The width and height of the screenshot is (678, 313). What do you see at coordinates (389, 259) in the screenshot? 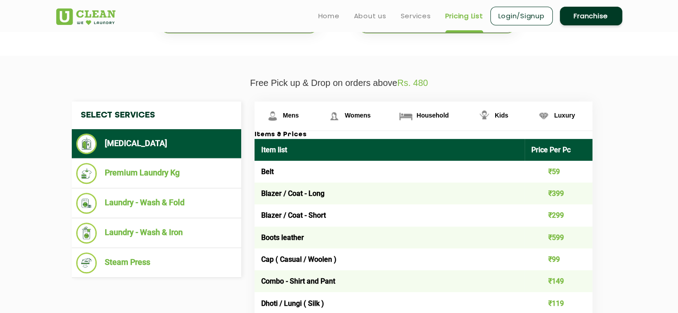
I see `td: Cap ( Casual / Woolen )` at bounding box center [389, 259].